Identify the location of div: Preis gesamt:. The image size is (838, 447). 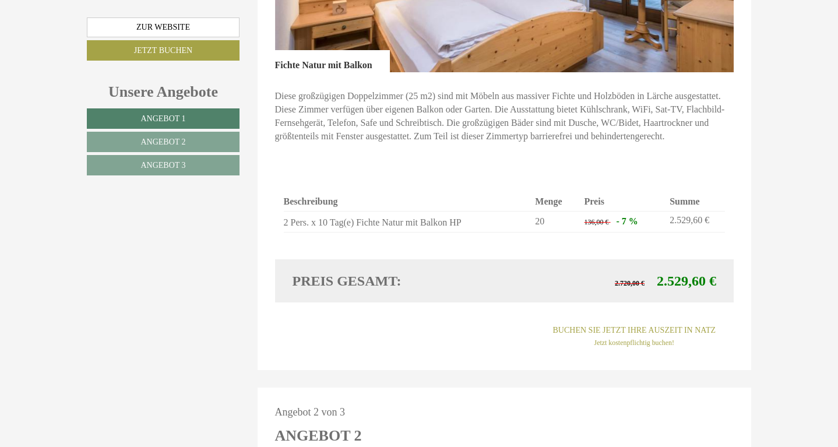
(394, 281).